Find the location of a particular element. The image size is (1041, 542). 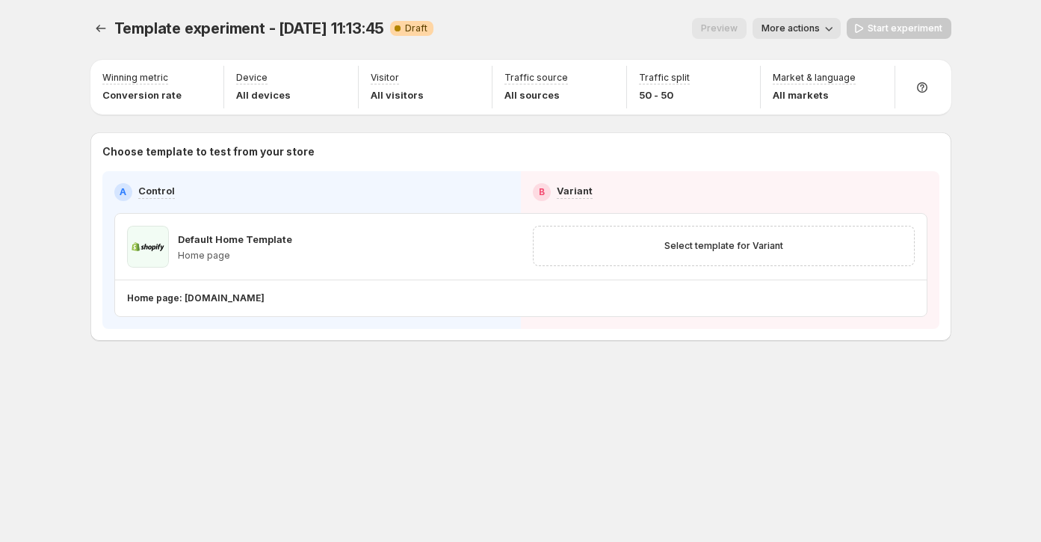

button: Experiments is located at coordinates (101, 28).